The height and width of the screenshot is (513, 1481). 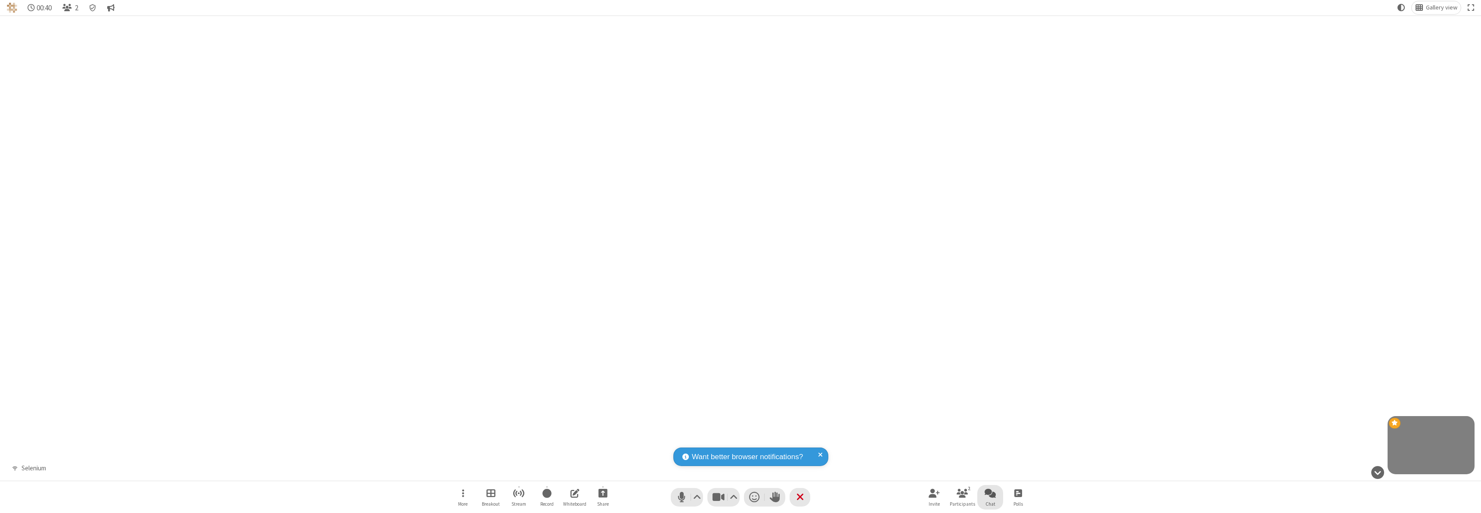 What do you see at coordinates (969, 488) in the screenshot?
I see `div: 2` at bounding box center [969, 488].